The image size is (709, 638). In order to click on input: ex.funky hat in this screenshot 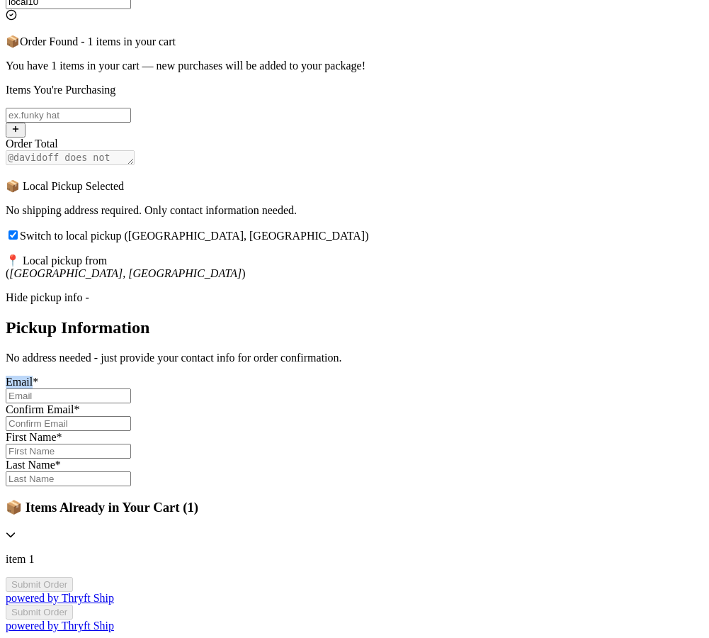, I will do `click(68, 115)`.